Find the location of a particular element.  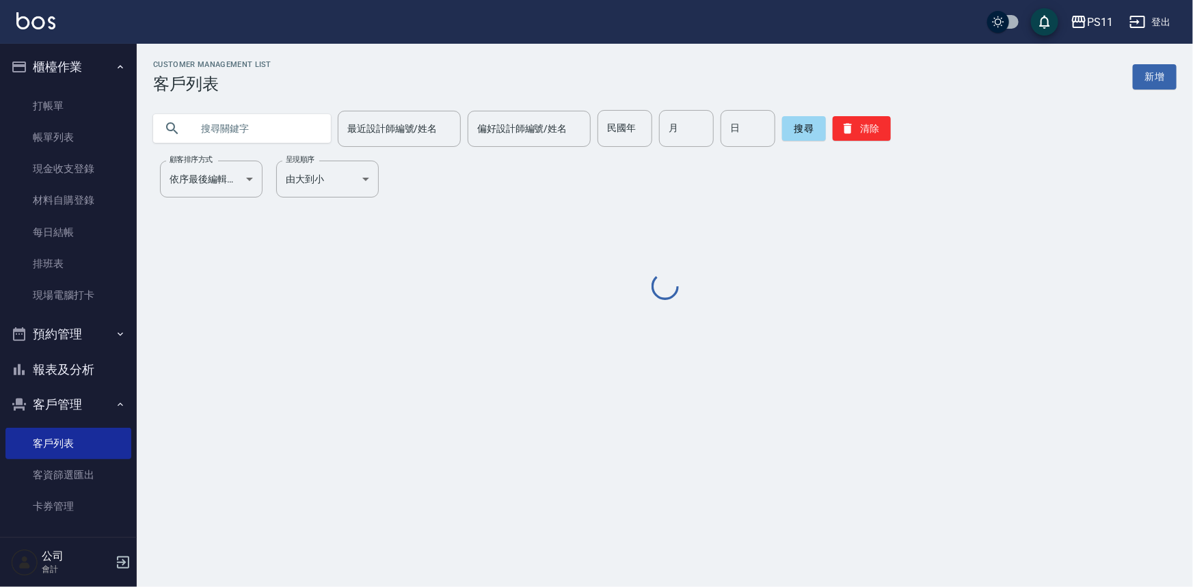

a: 帳單列表 is located at coordinates (68, 137).